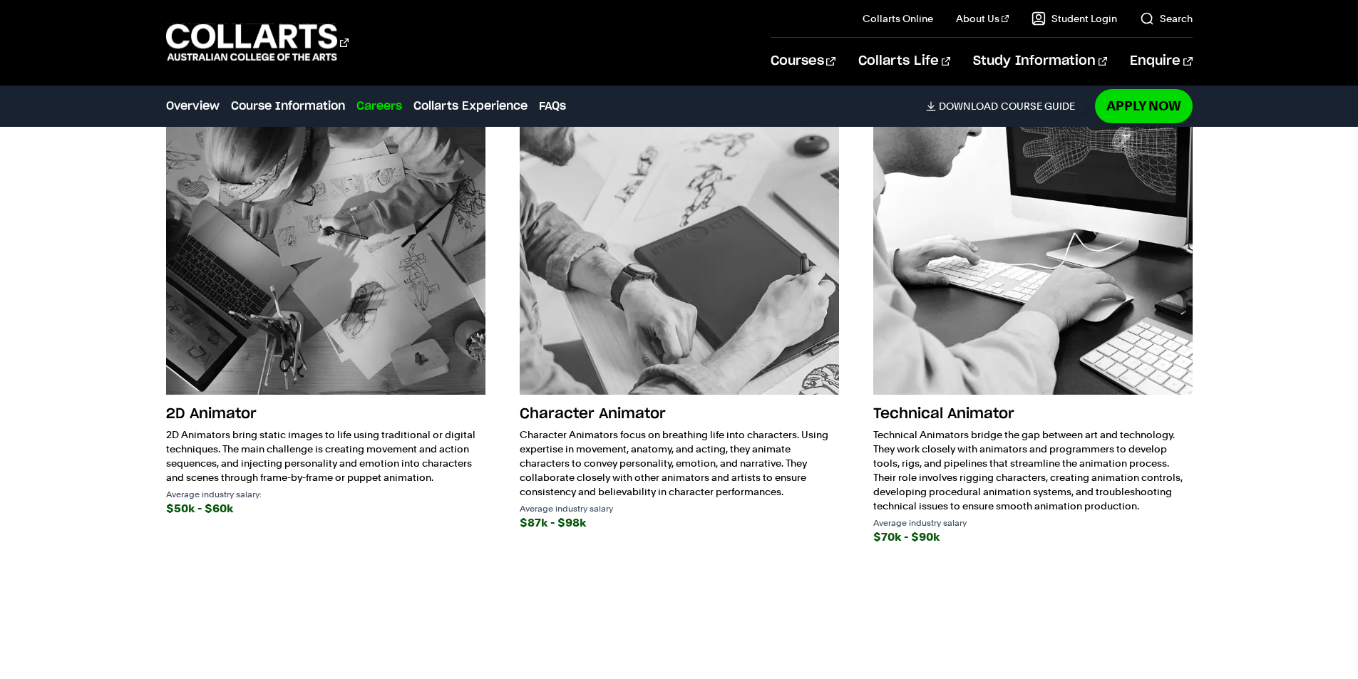  I want to click on a: Search, so click(1166, 19).